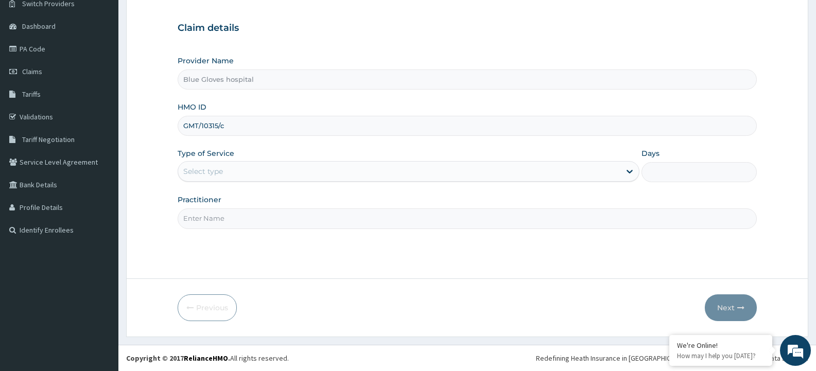  What do you see at coordinates (39, 26) in the screenshot?
I see `span: Dashboard` at bounding box center [39, 26].